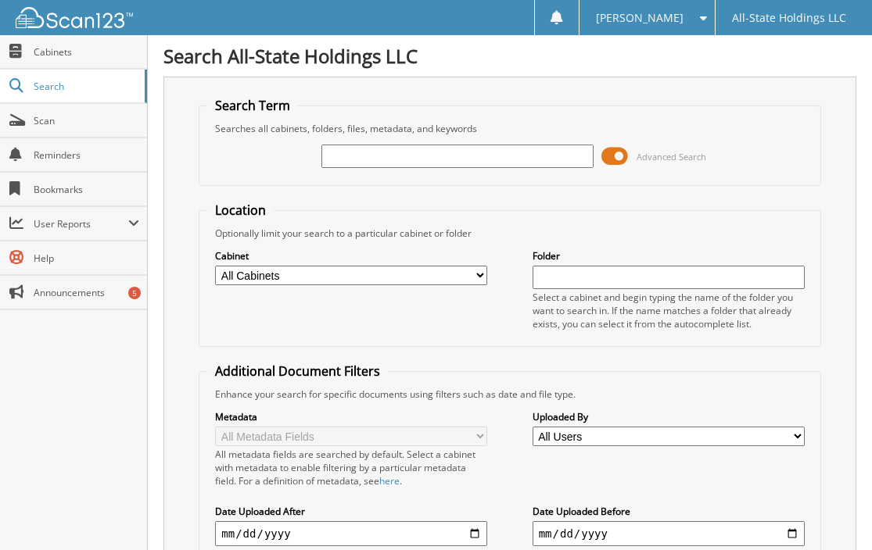 The image size is (872, 550). What do you see at coordinates (510, 56) in the screenshot?
I see `h1: Search All-State Holdings LLC` at bounding box center [510, 56].